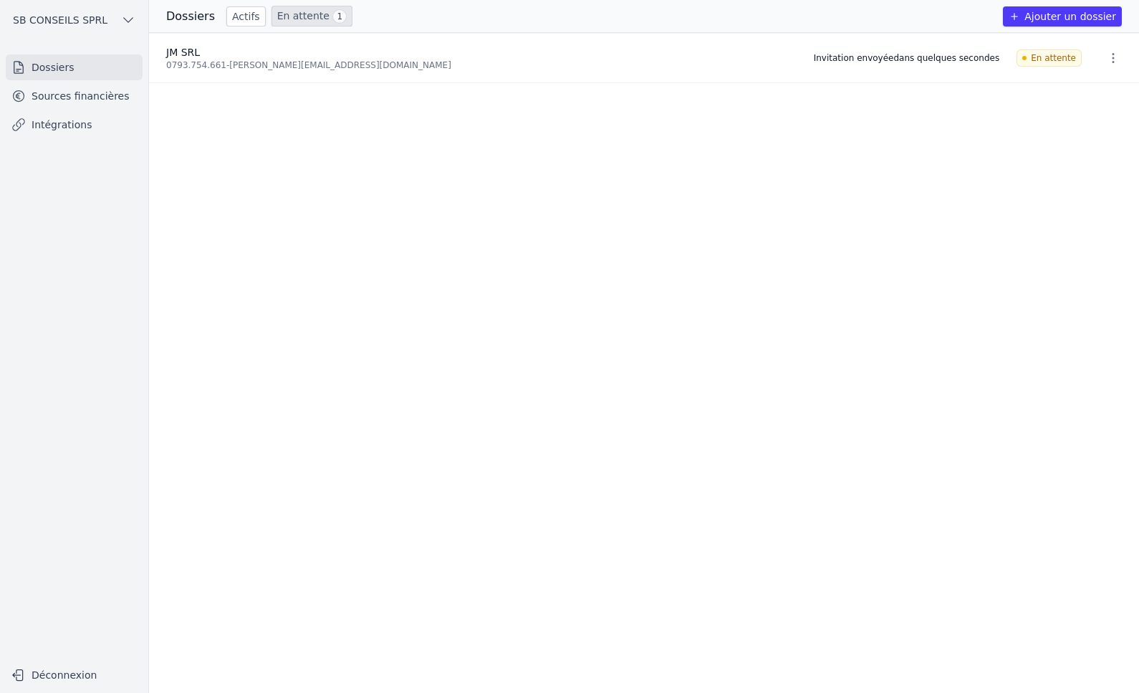 This screenshot has height=693, width=1139. I want to click on a: Actifs, so click(246, 16).